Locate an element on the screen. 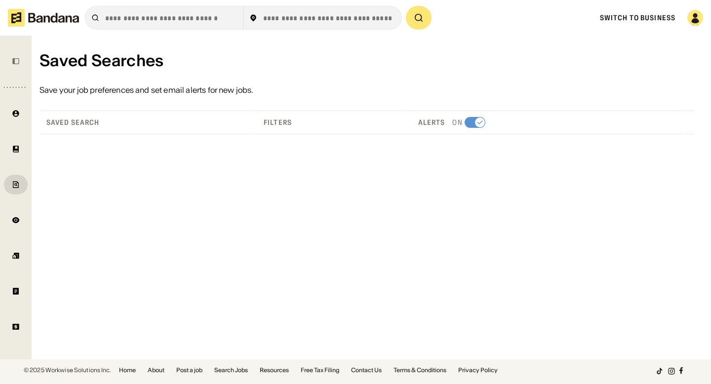 The height and width of the screenshot is (384, 711). div: Alerts is located at coordinates (427, 122).